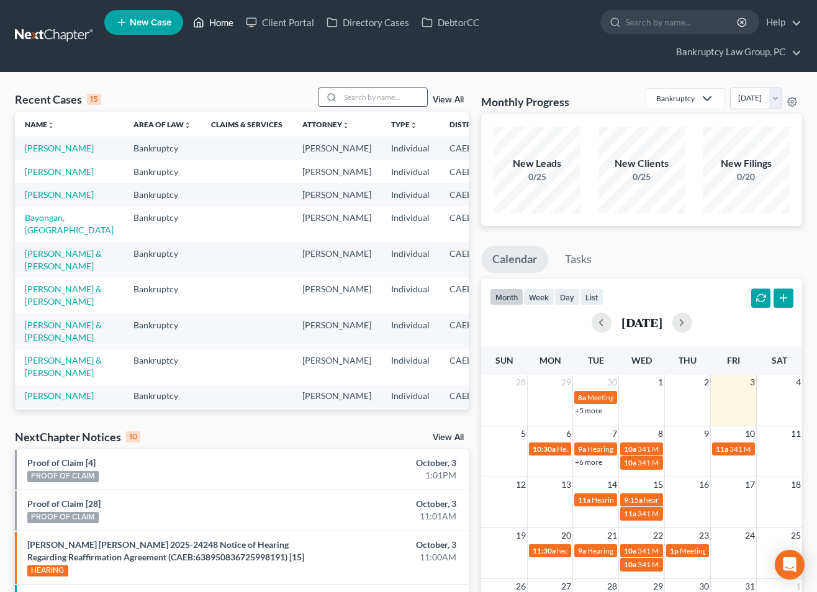 This screenshot has width=817, height=592. I want to click on a: Typeunfold_more, so click(404, 124).